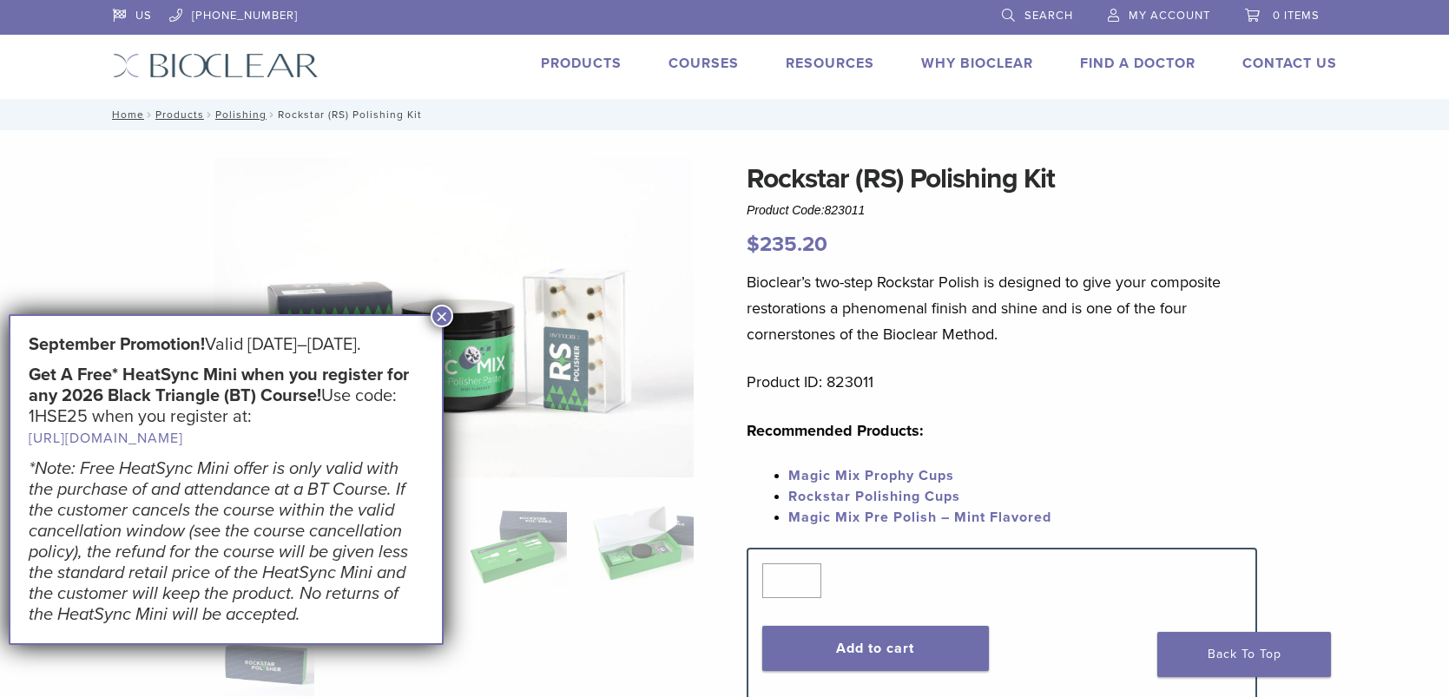  I want to click on h1: Rockstar (RS) Polishing Kit, so click(1002, 179).